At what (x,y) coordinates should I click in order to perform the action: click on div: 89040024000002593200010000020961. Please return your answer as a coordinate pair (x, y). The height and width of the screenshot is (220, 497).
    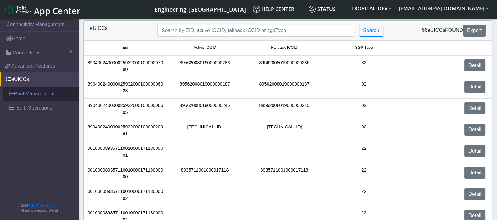
    Looking at the image, I should click on (125, 130).